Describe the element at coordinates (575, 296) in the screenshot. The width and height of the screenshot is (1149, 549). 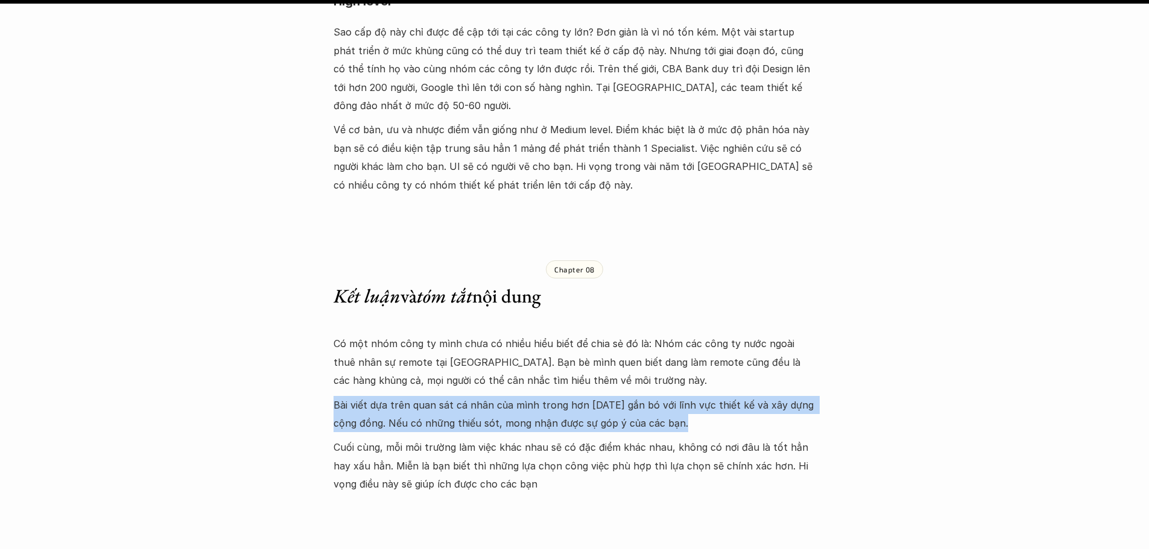
I see `h3: và nội dung` at that location.